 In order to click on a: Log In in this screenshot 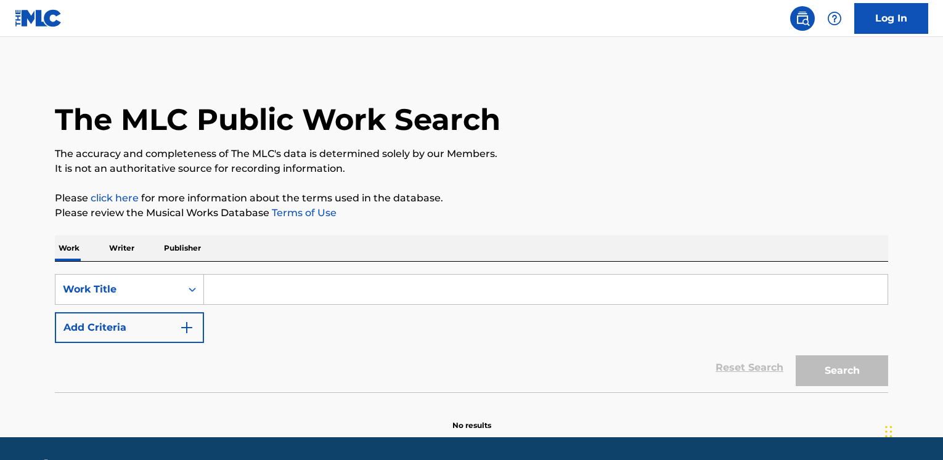, I will do `click(891, 18)`.